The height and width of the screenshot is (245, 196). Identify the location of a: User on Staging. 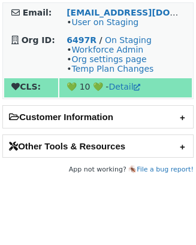
(105, 22).